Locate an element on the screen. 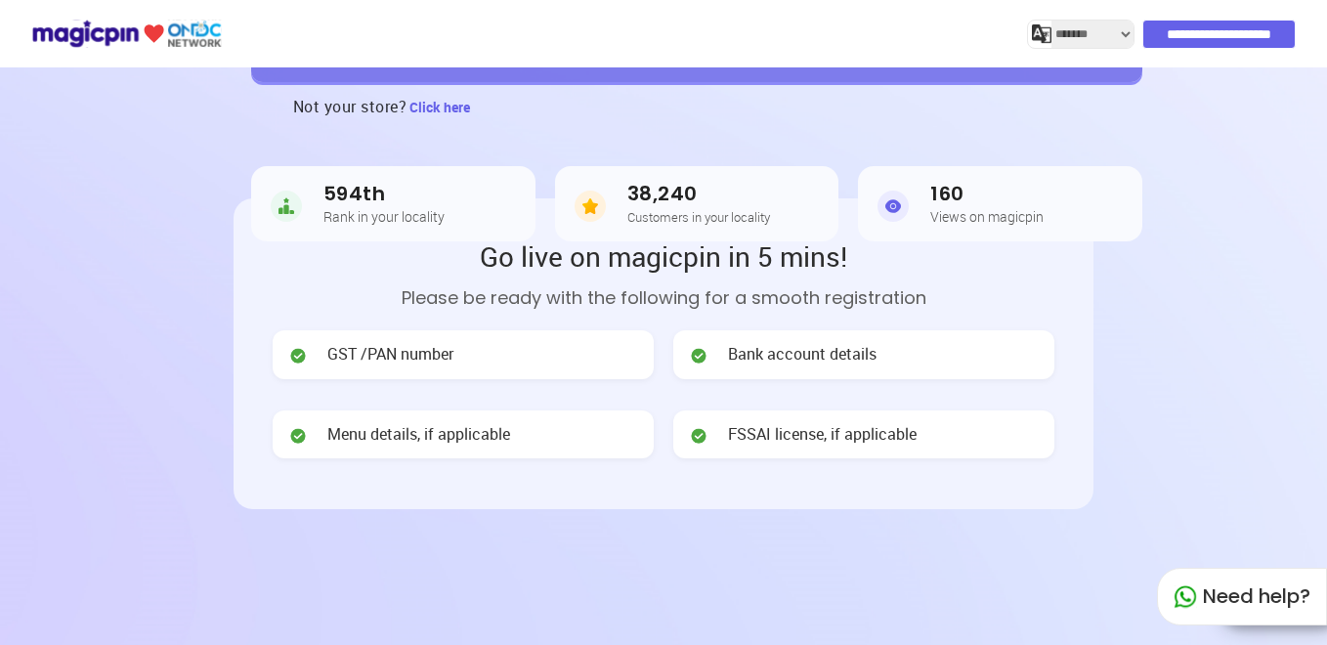 This screenshot has height=645, width=1327. img: whatapp_green.7240e66a.svg is located at coordinates (1186, 597).